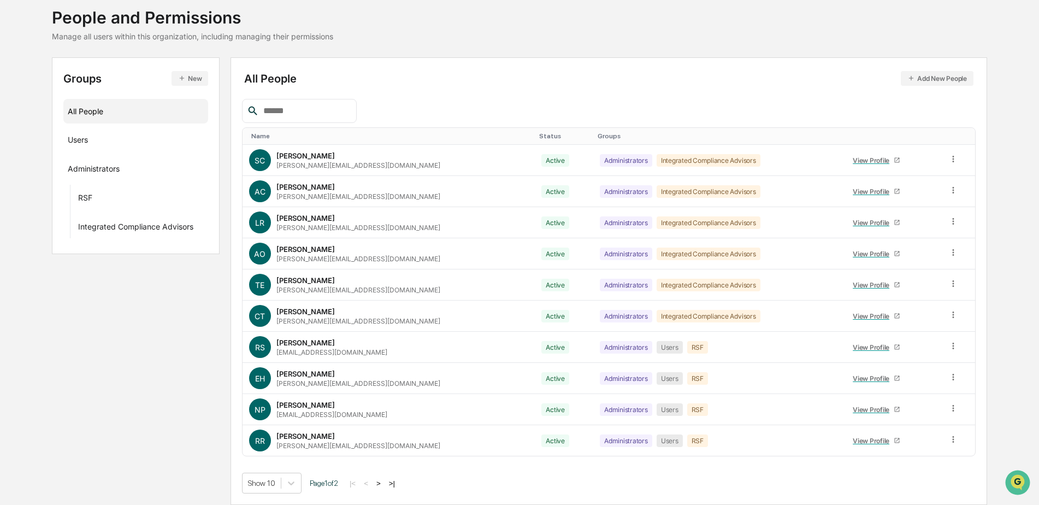 The height and width of the screenshot is (505, 1039). Describe the element at coordinates (260, 409) in the screenshot. I see `span: NP` at that location.